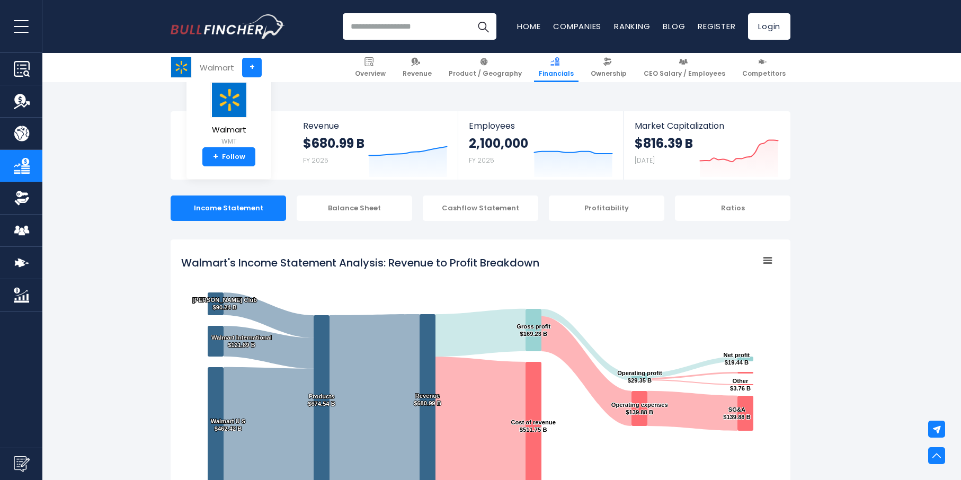 The width and height of the screenshot is (961, 480). Describe the element at coordinates (483, 26) in the screenshot. I see `button: Search` at that location.